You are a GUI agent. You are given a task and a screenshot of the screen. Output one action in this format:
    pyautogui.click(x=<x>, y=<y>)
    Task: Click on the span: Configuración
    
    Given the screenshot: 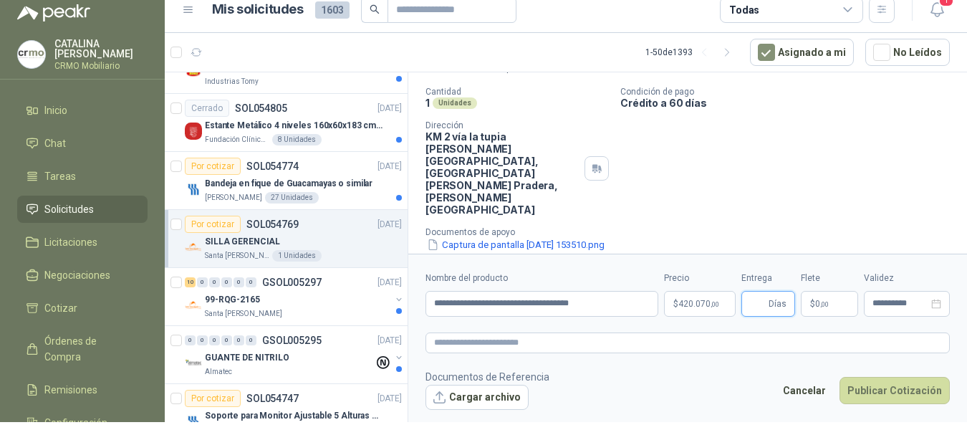 What is the action you would take?
    pyautogui.click(x=76, y=423)
    